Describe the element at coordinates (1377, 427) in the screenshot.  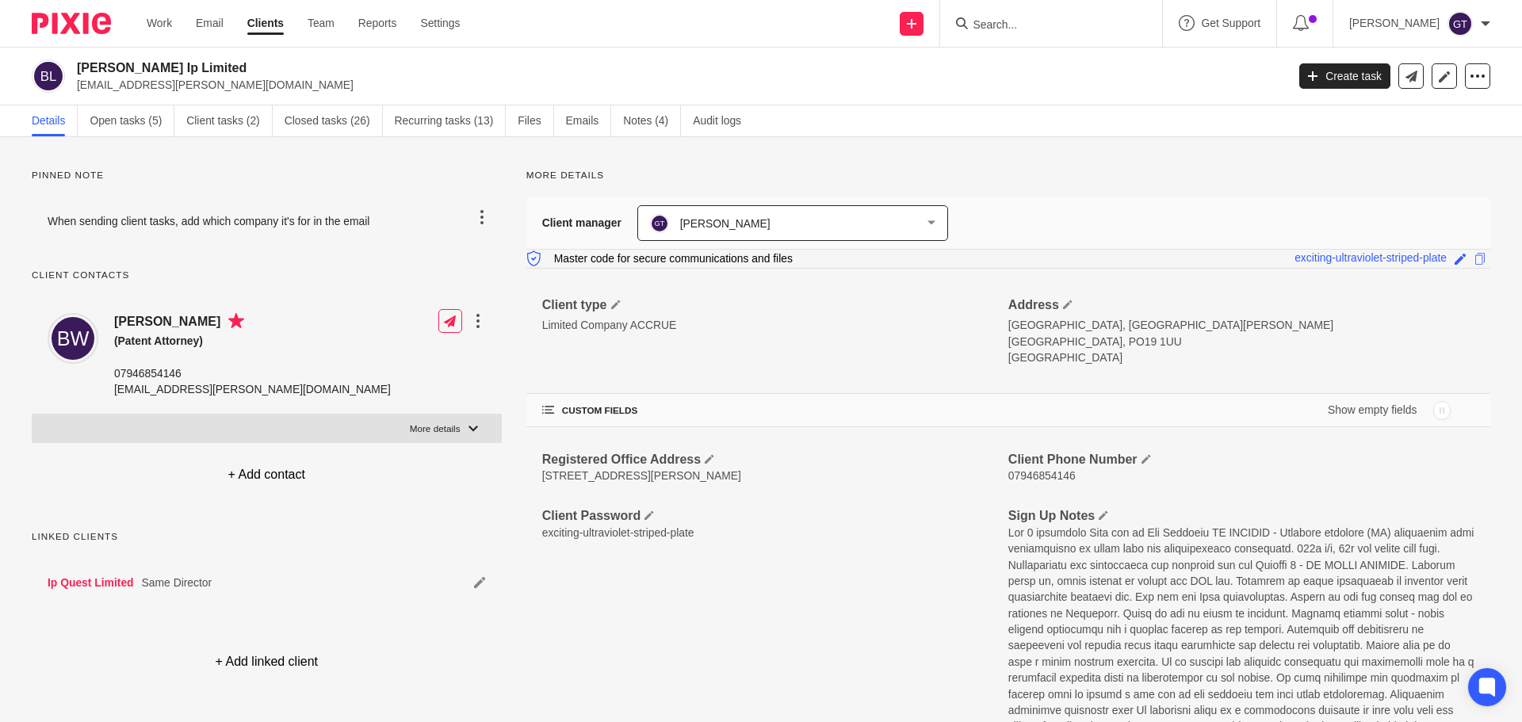
I see `label: Show empty fields` at that location.